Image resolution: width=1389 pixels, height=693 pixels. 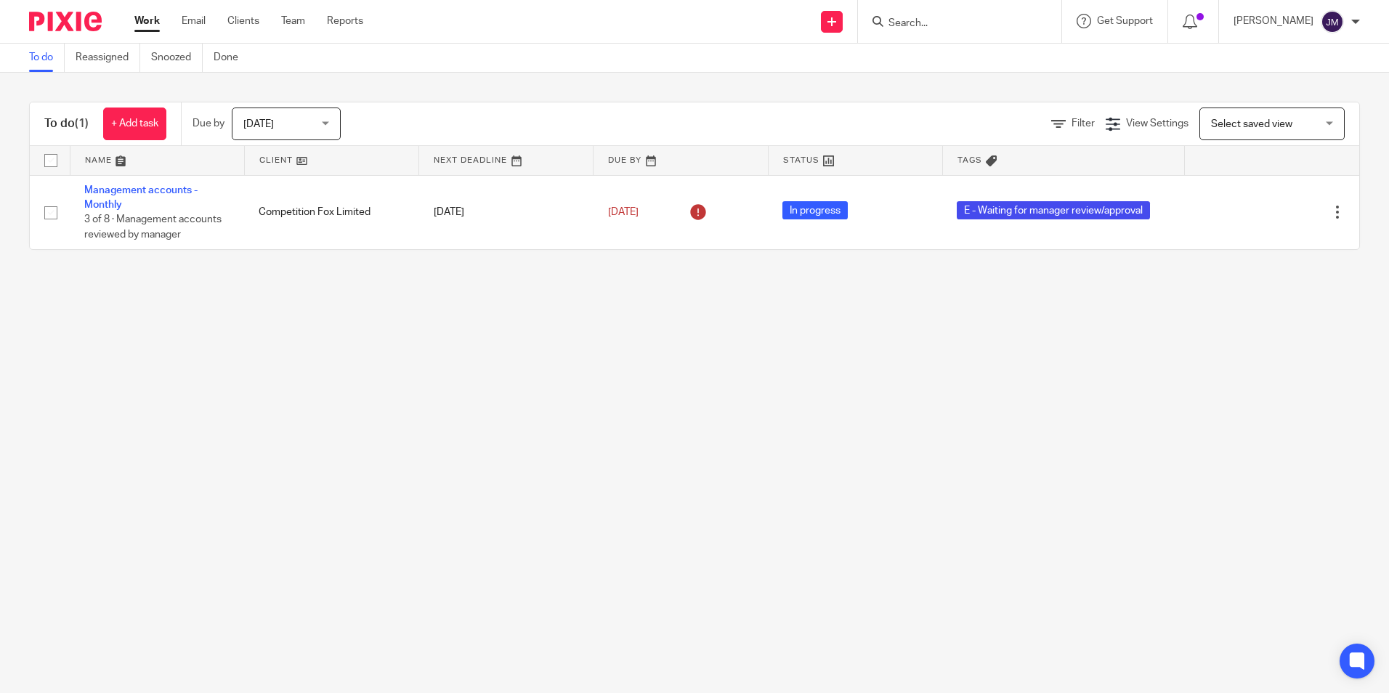 What do you see at coordinates (952, 24) in the screenshot?
I see `input: Search` at bounding box center [952, 24].